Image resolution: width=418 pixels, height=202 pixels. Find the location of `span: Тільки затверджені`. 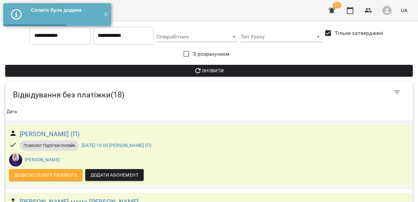

span: Тільки затверджені is located at coordinates (359, 33).